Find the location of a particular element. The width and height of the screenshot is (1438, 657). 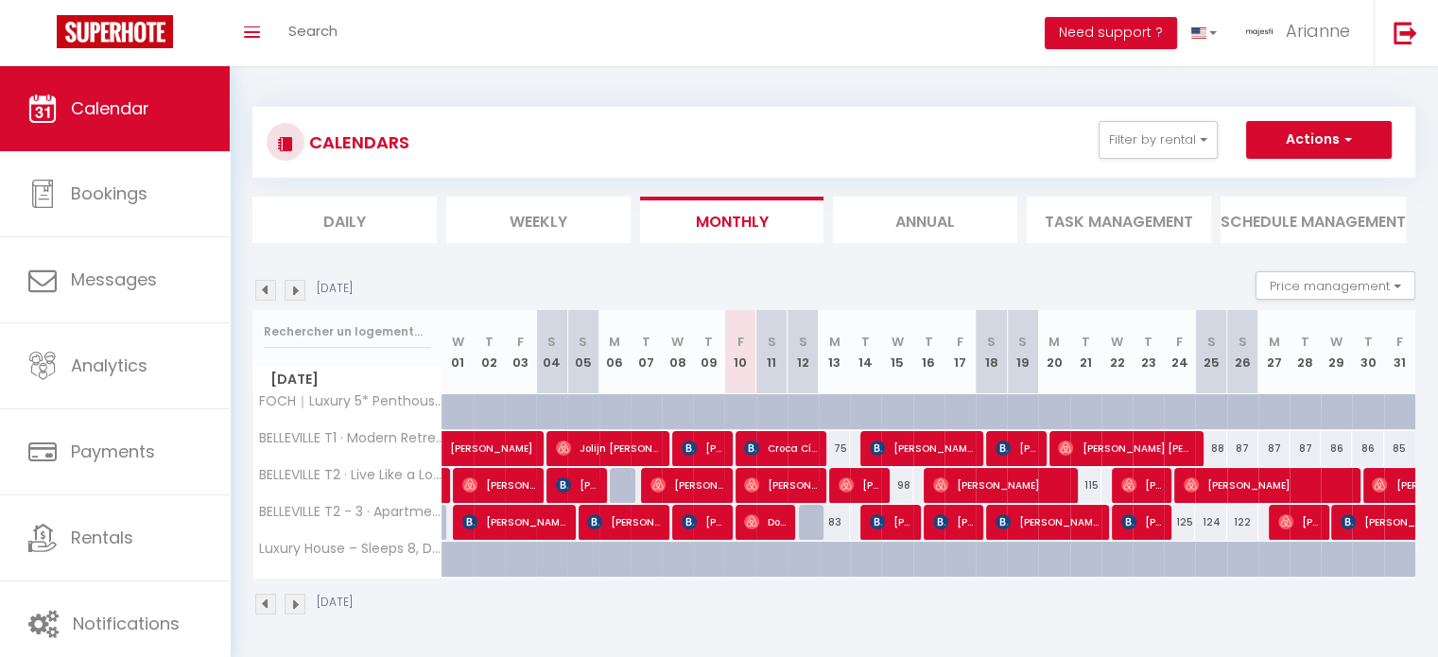

input: Rechercher un logement... is located at coordinates (347, 332).